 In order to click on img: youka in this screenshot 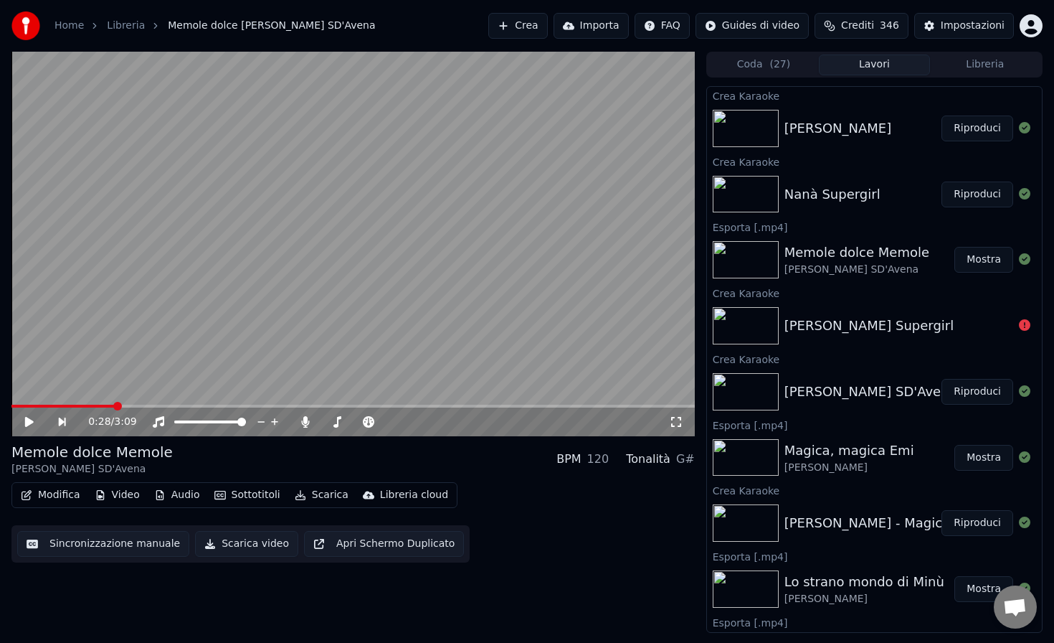, I will do `click(26, 26)`.